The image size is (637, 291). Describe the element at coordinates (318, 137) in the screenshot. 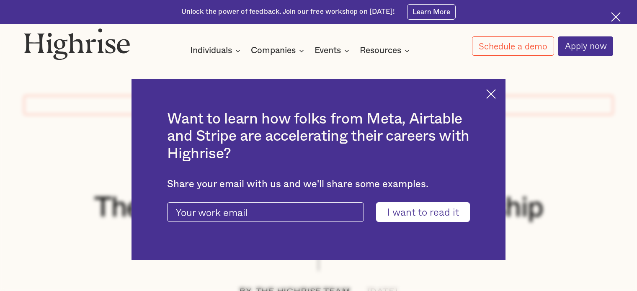

I see `h2: Want to learn how folks from Meta, Airtable and Stripe are accelerating their careers with Highrise?` at that location.